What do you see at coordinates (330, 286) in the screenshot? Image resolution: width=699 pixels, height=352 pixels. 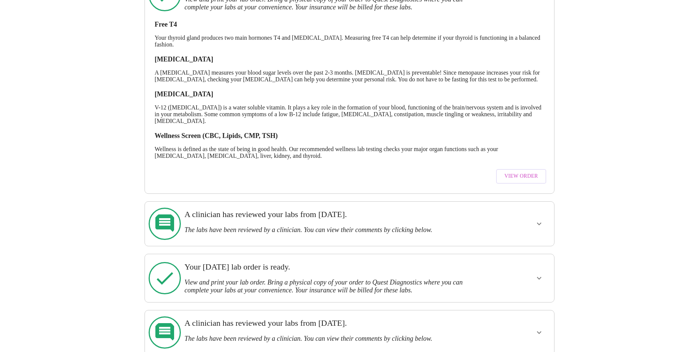 I see `h3: View and print your lab order. Bring a physical copy of your order to Quest Diagnostics where you...` at bounding box center [330, 286].